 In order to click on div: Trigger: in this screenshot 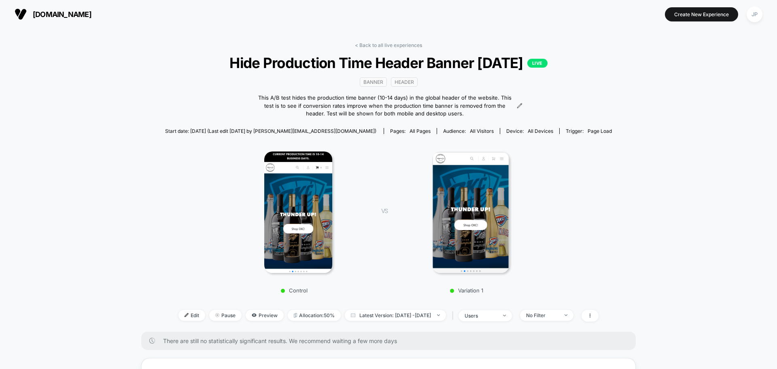, I will do `click(589, 131)`.